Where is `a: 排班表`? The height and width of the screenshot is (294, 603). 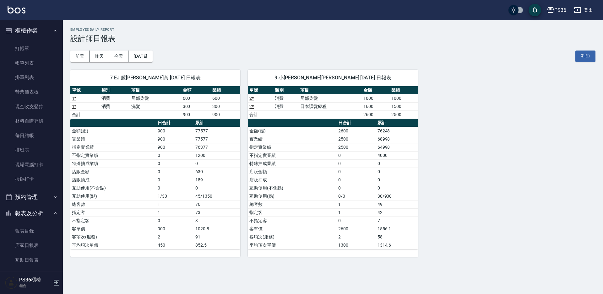 a: 排班表 is located at coordinates (31, 150).